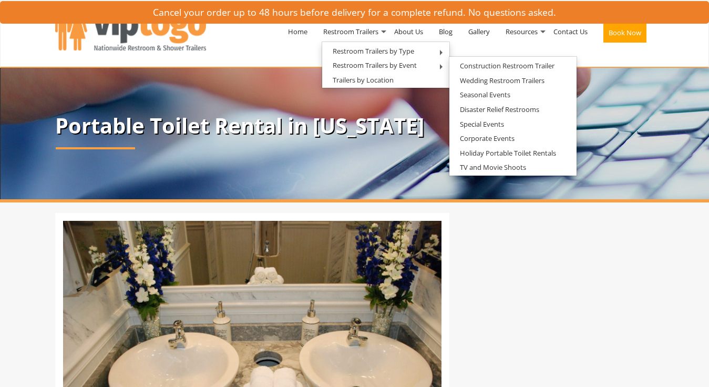  What do you see at coordinates (625, 35) in the screenshot?
I see `a: Book Now` at bounding box center [625, 35].